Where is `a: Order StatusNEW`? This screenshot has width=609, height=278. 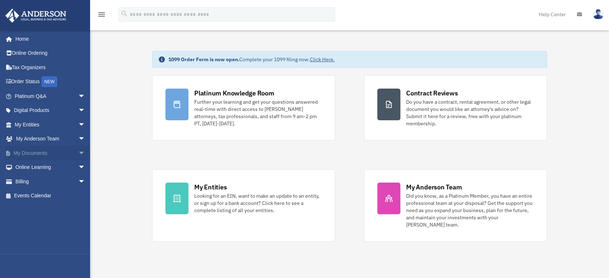
a: Order StatusNEW is located at coordinates (50, 82).